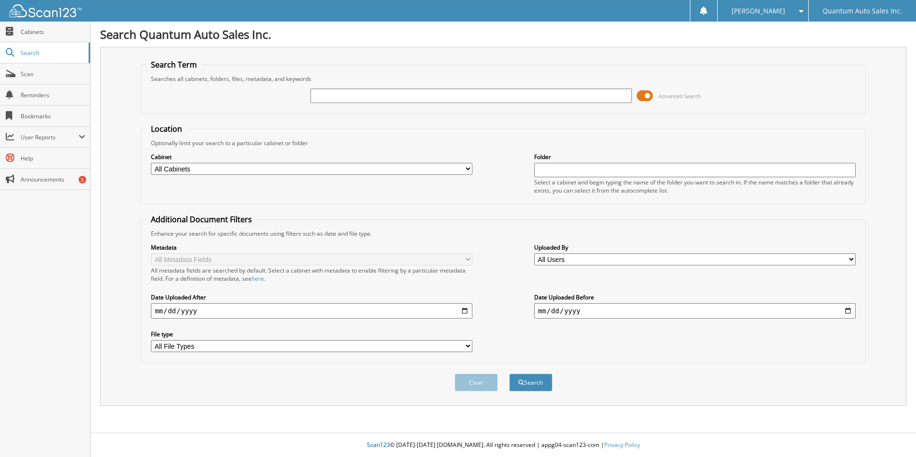 This screenshot has width=916, height=457. What do you see at coordinates (503, 79) in the screenshot?
I see `div: Searches all cabinets, folders, files, metadata, and keywords` at bounding box center [503, 79].